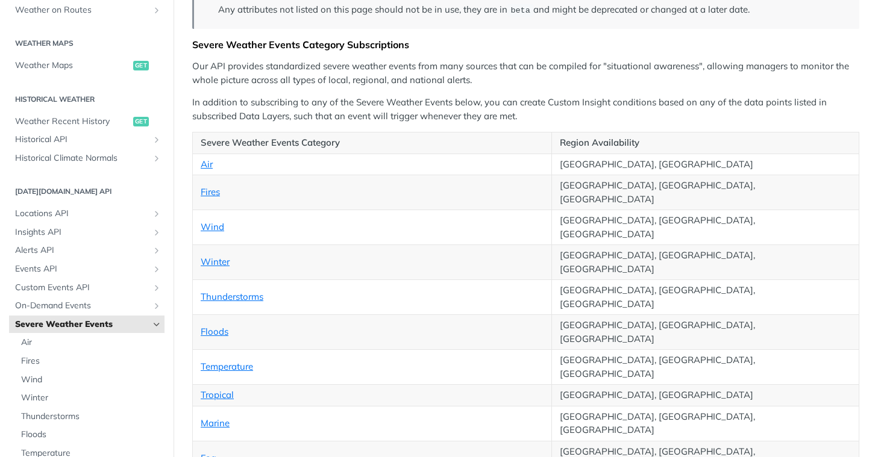 The image size is (878, 457). Describe the element at coordinates (82, 233) in the screenshot. I see `span: Insights API` at that location.